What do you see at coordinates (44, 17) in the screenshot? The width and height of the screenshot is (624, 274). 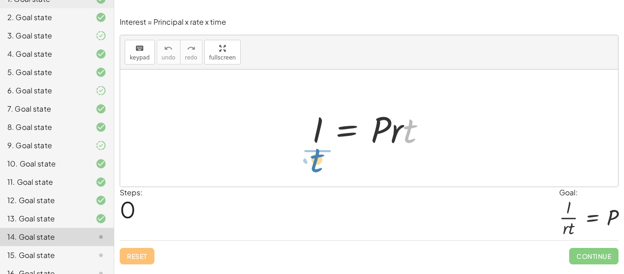 I see `div: 2. Goal state` at bounding box center [44, 17].